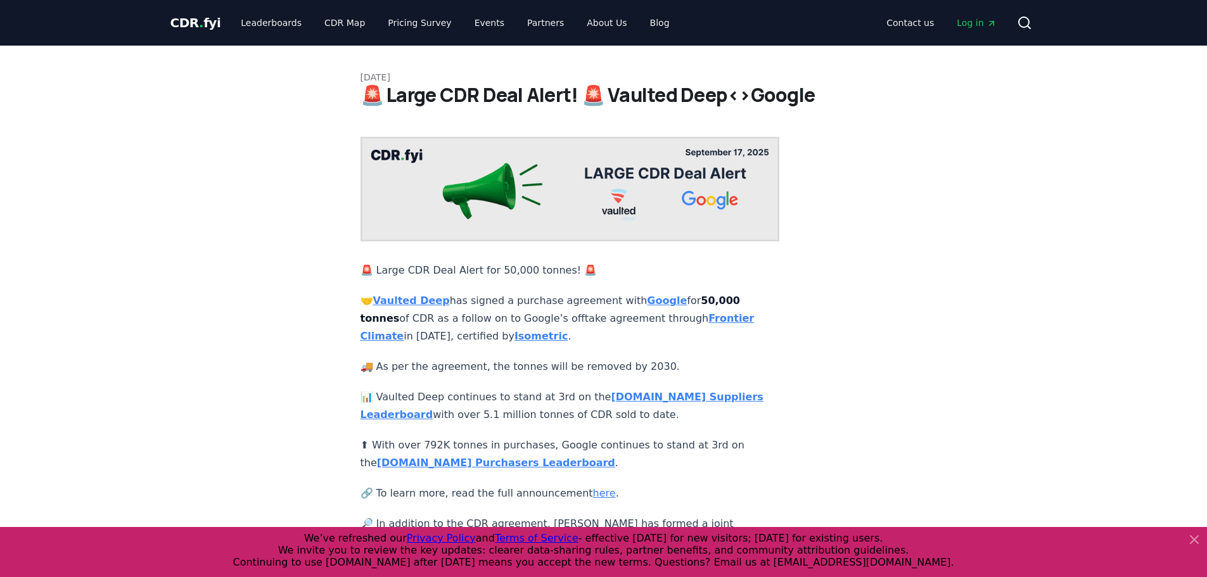  What do you see at coordinates (419, 23) in the screenshot?
I see `a: Pricing Survey` at bounding box center [419, 23].